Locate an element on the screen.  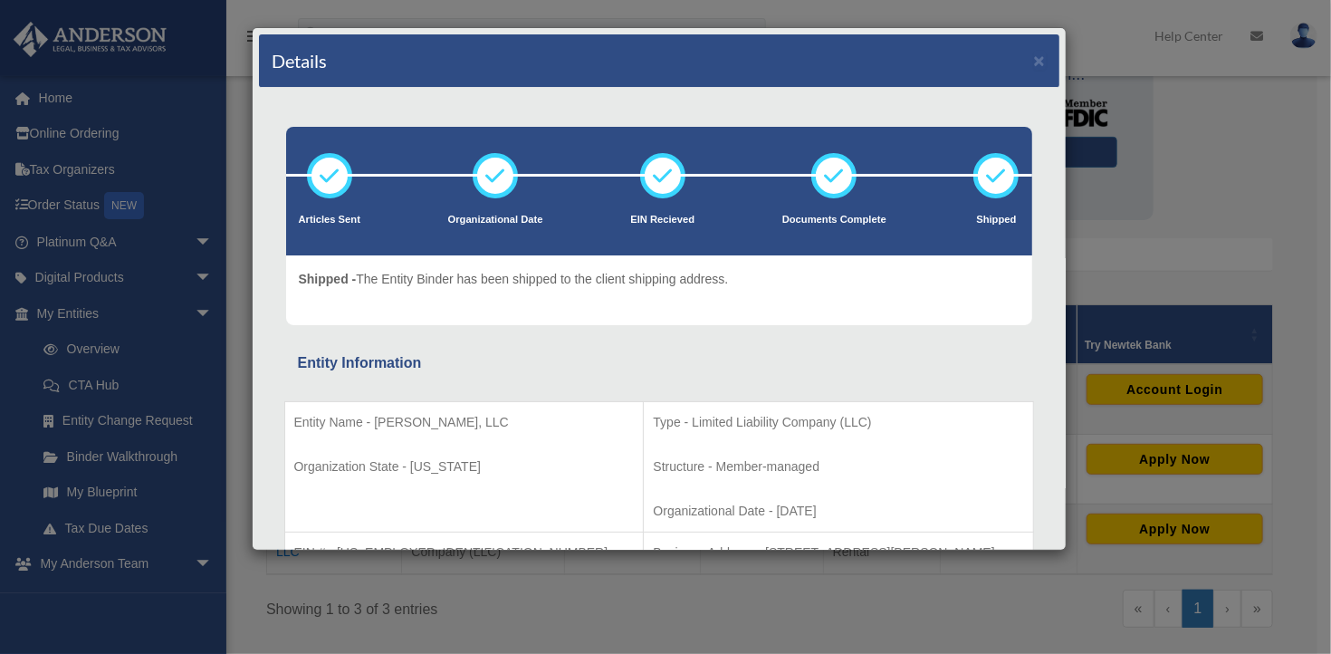
p: Organizational Date is located at coordinates (495, 220).